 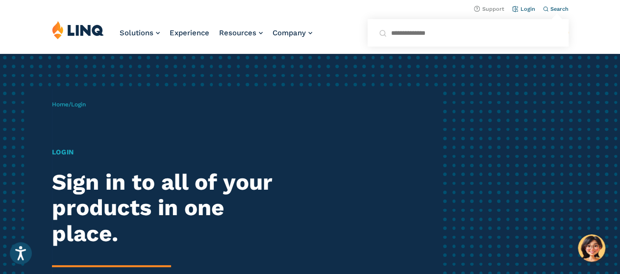 What do you see at coordinates (524, 9) in the screenshot?
I see `a: Login` at bounding box center [524, 9].